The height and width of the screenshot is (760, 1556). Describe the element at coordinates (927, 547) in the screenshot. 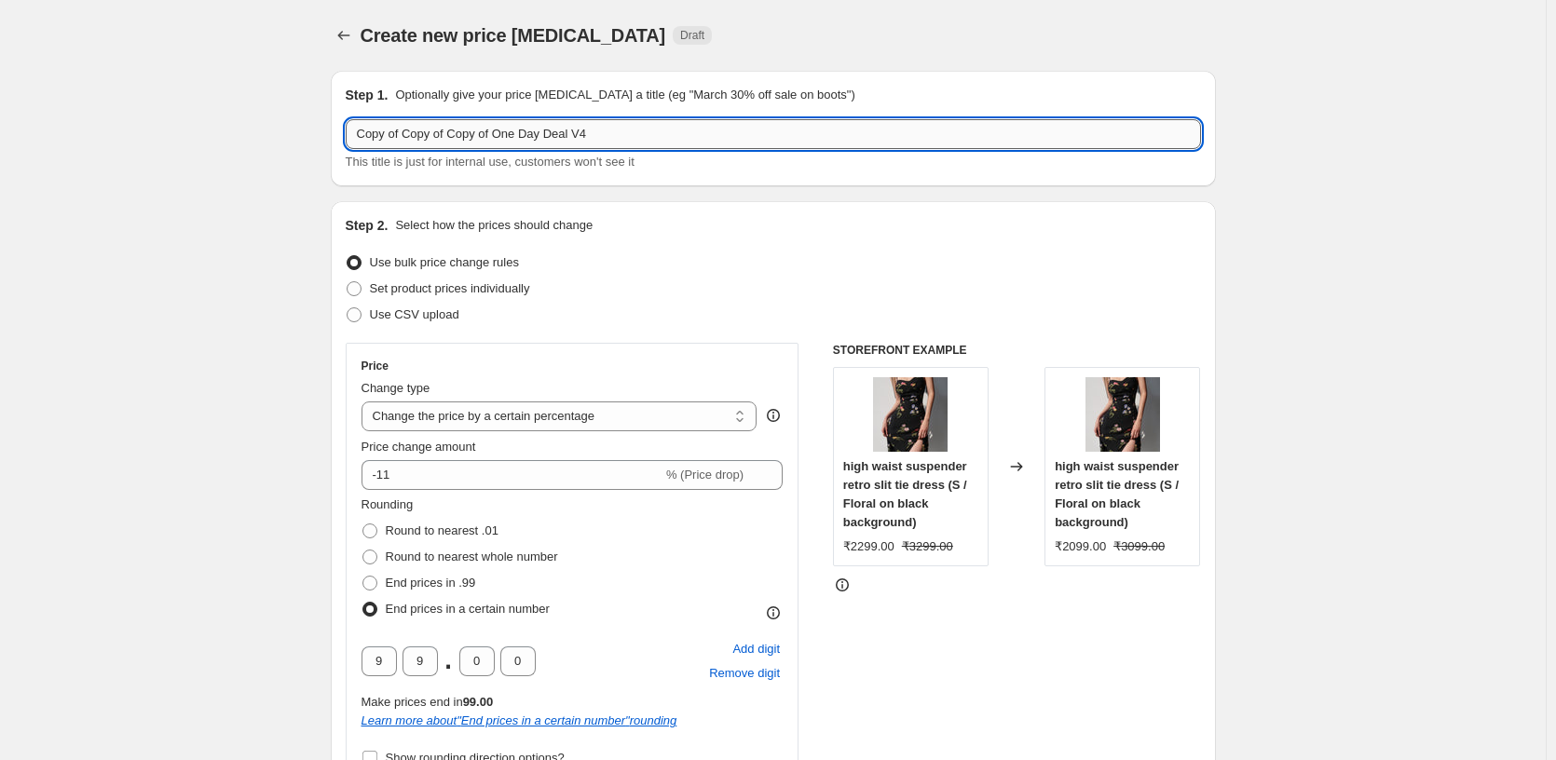

I see `strike: ₹3299.00` at that location.